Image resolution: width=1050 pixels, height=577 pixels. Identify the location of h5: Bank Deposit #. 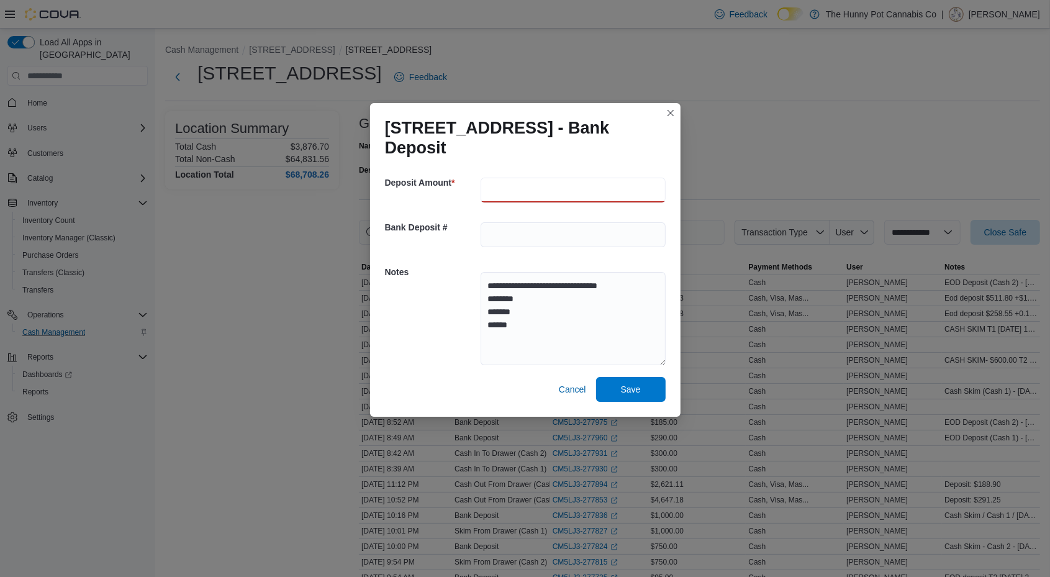
(432, 227).